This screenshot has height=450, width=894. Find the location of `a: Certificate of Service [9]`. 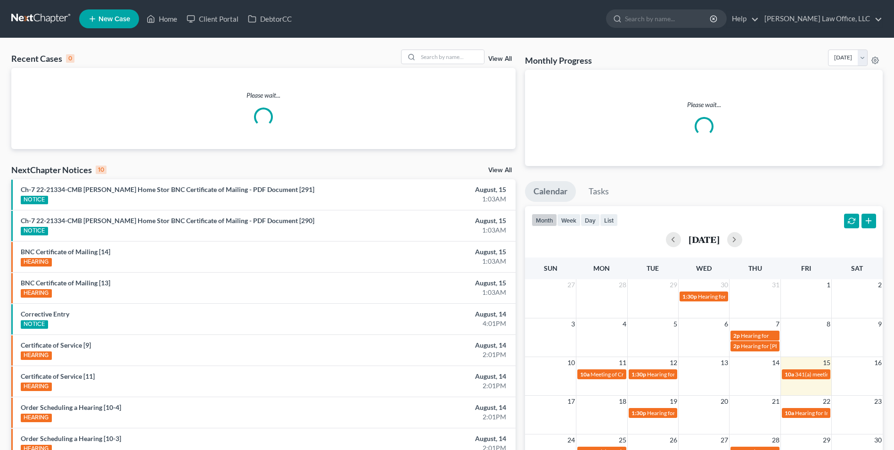

a: Certificate of Service [9] is located at coordinates (56, 345).